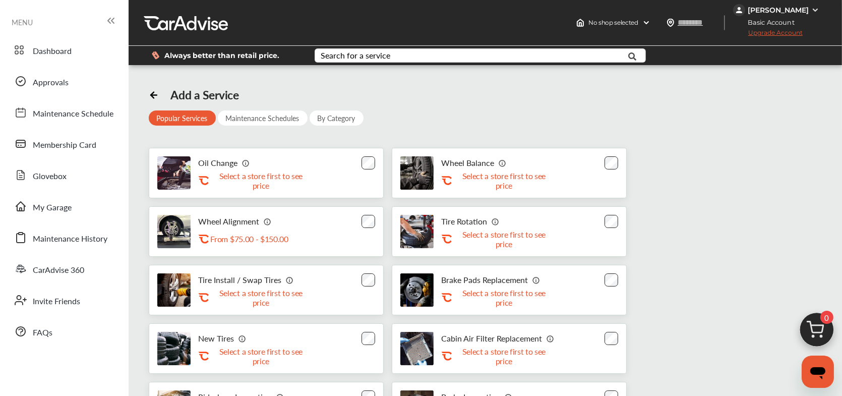 The width and height of the screenshot is (842, 396). Describe the element at coordinates (417, 290) in the screenshot. I see `img: brake-pads-replacement-thumb.jpg` at that location.